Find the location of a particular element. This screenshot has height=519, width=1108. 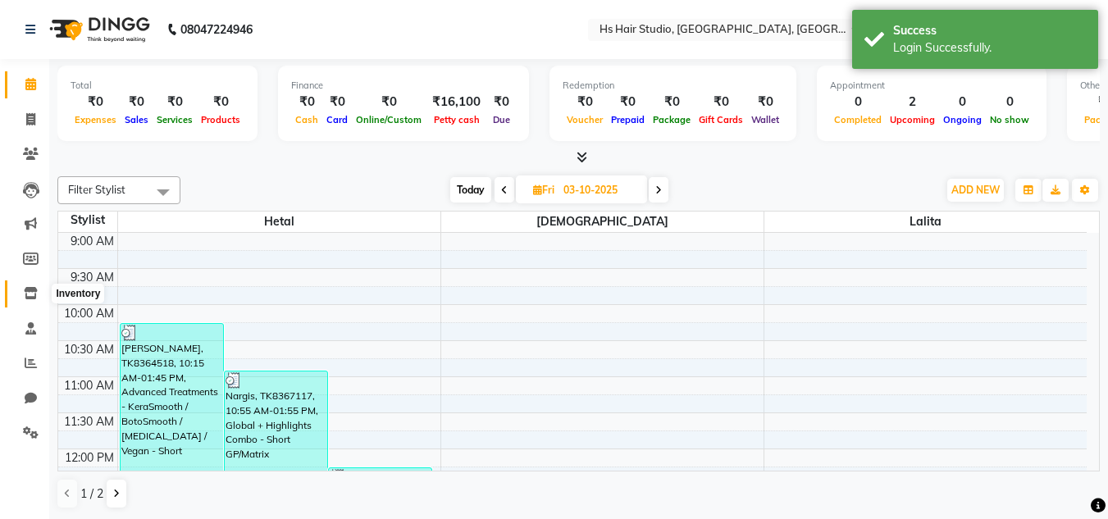

span: 1 / 2 is located at coordinates (92, 494).